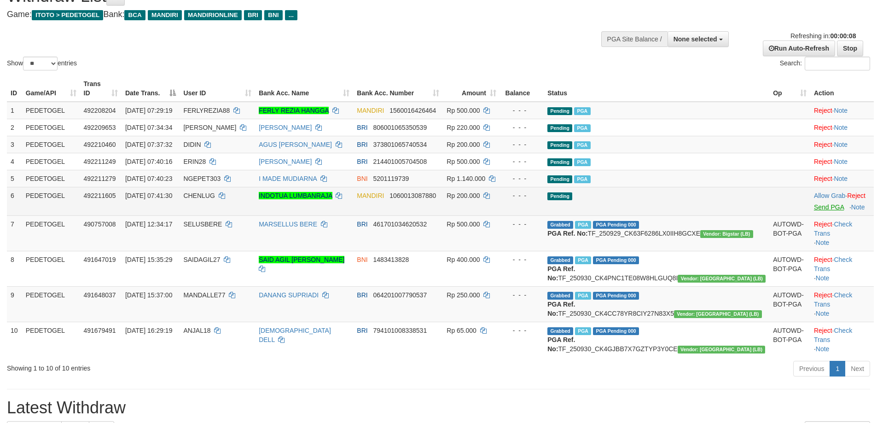  I want to click on span: BRI, so click(362, 331).